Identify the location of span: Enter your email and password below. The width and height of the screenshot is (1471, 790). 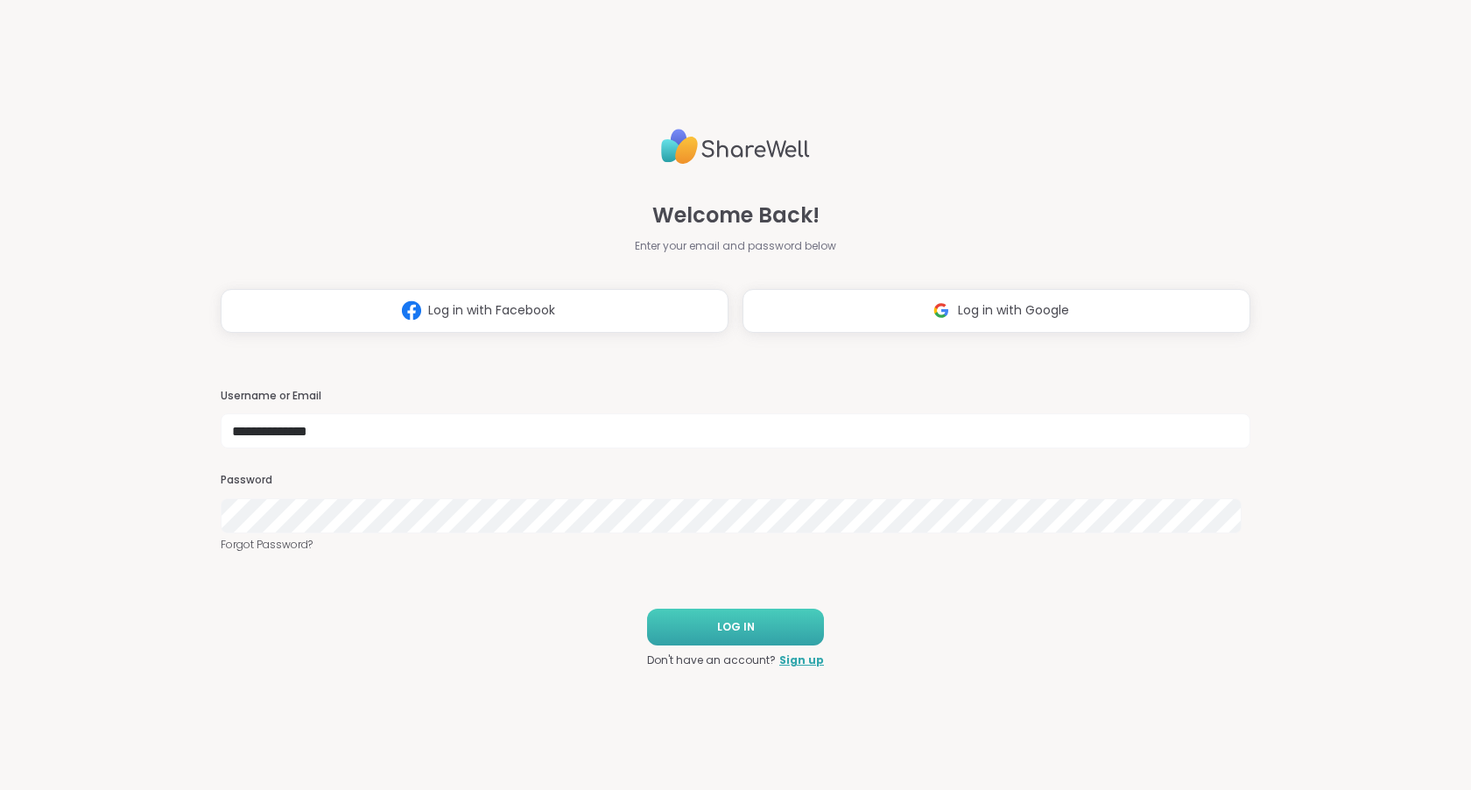
(735, 246).